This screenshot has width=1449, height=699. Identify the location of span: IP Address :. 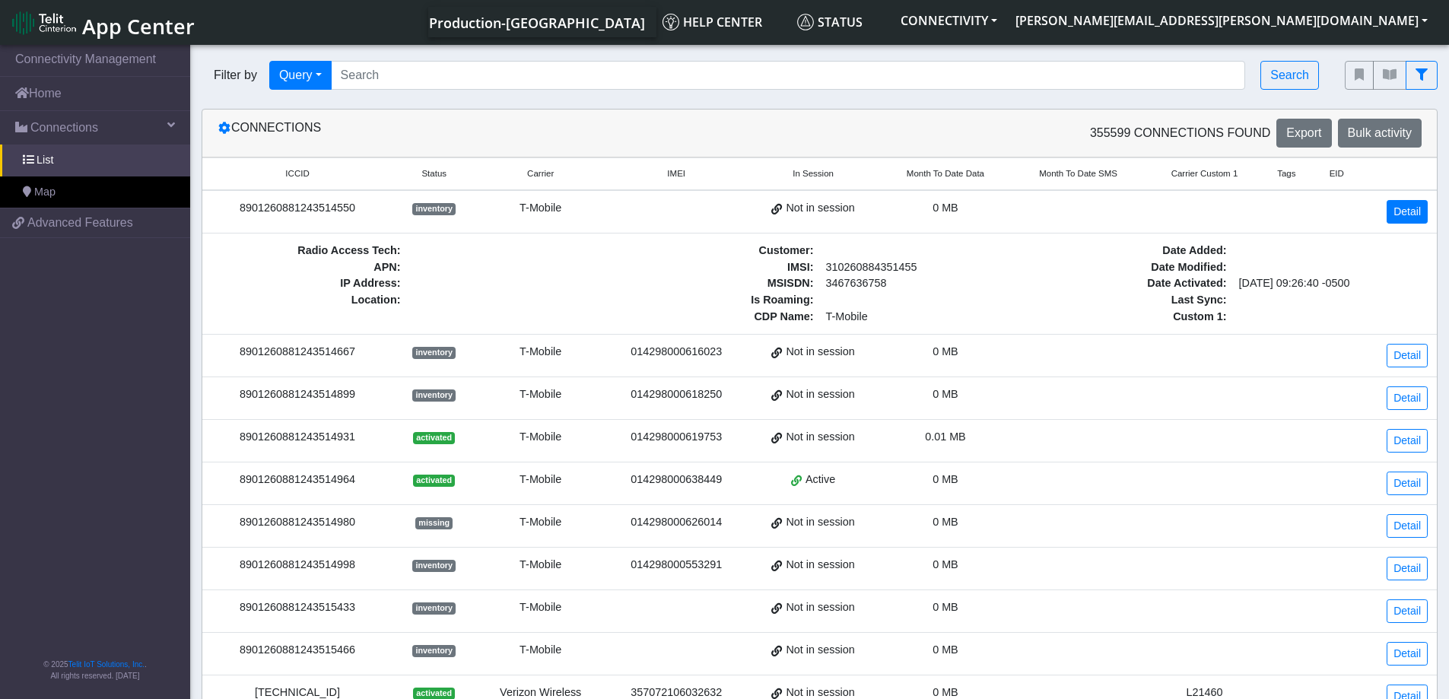
(309, 284).